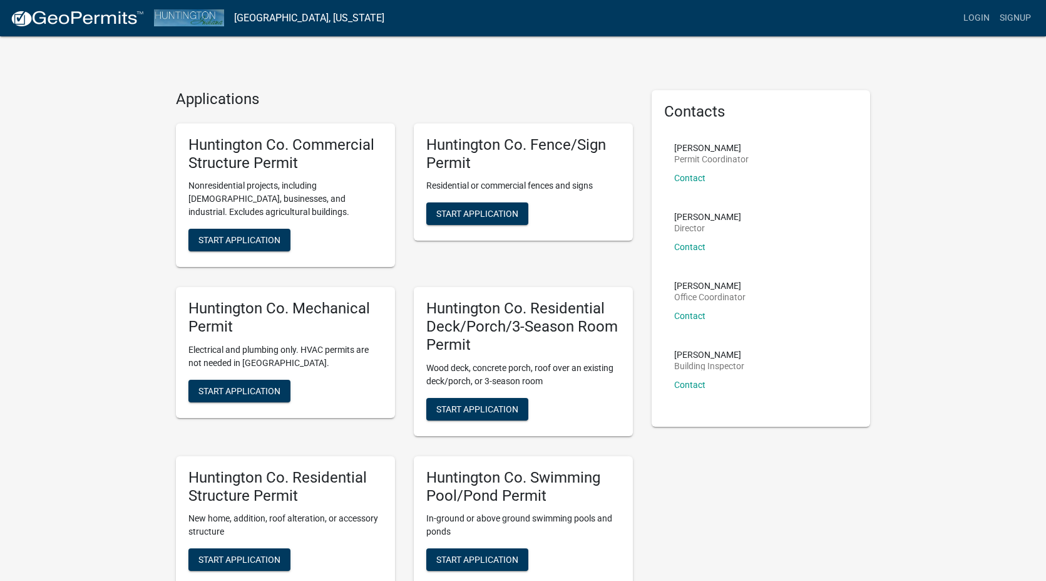  What do you see at coordinates (977, 18) in the screenshot?
I see `a: Login` at bounding box center [977, 18].